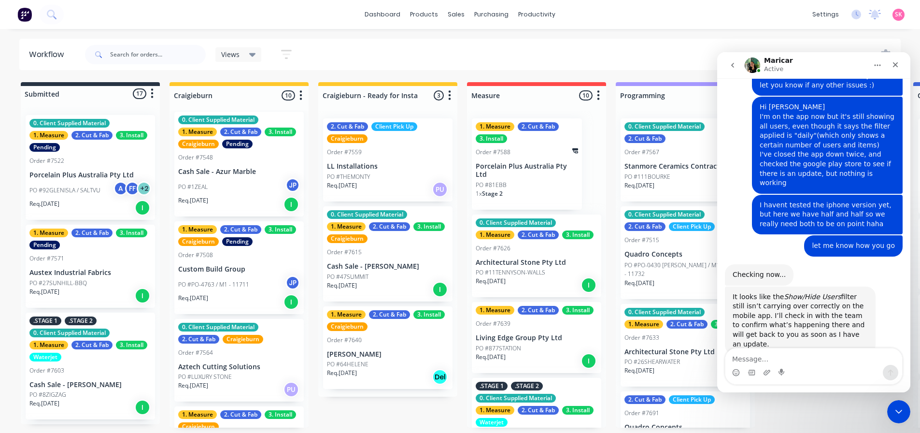  Describe the element at coordinates (15, 13) in the screenshot. I see `button: go back` at that location.